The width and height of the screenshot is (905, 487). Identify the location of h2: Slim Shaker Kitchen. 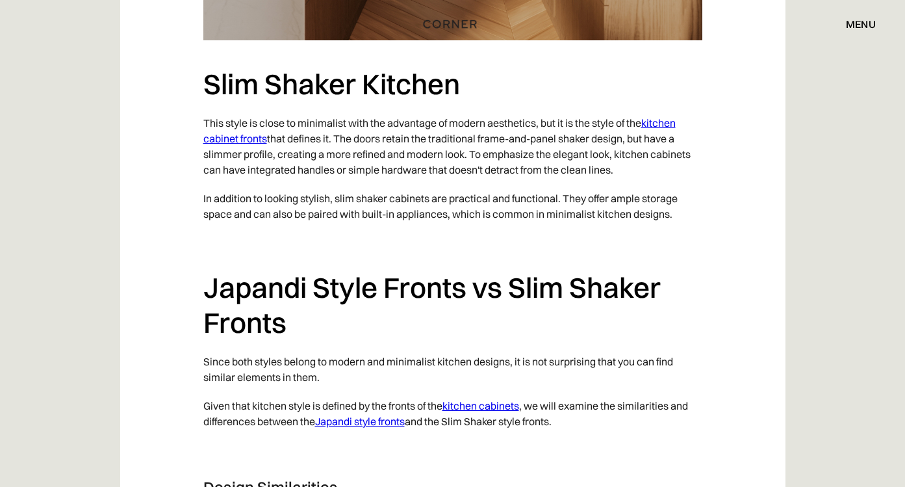
(453, 84).